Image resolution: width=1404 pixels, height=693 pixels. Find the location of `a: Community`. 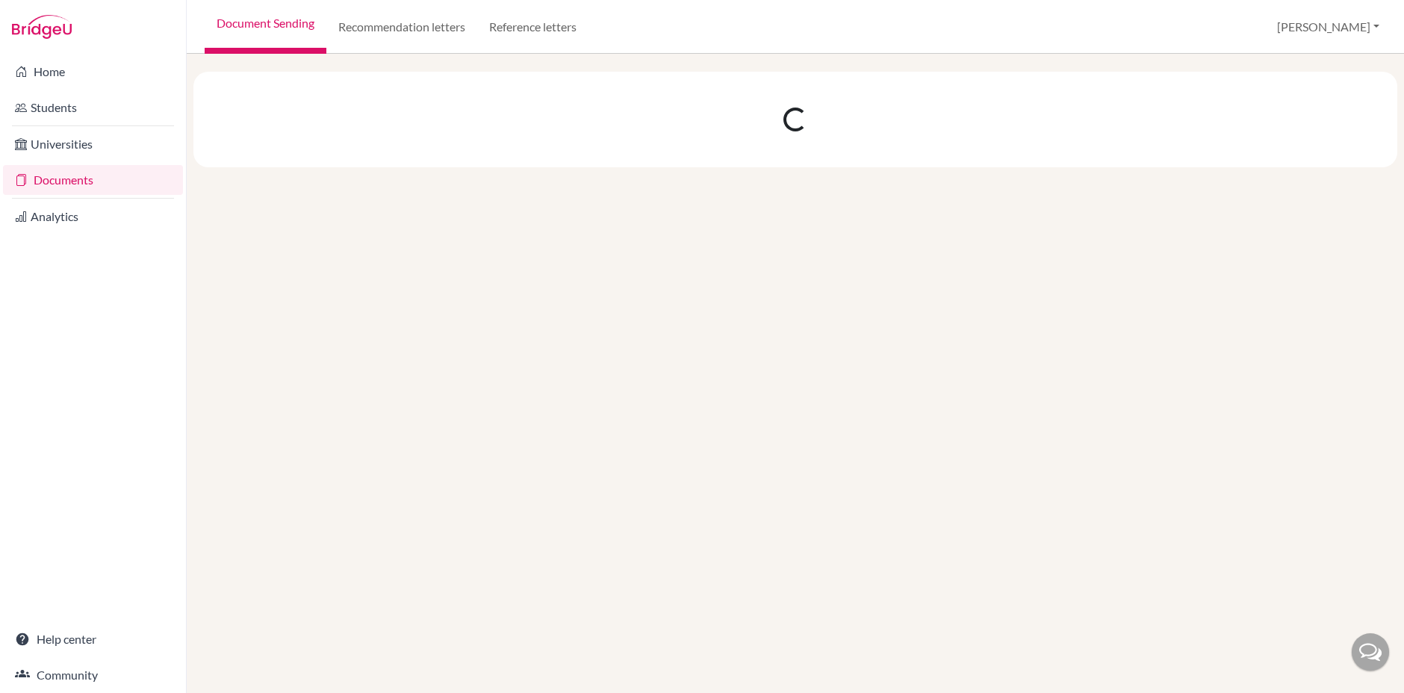

a: Community is located at coordinates (93, 675).